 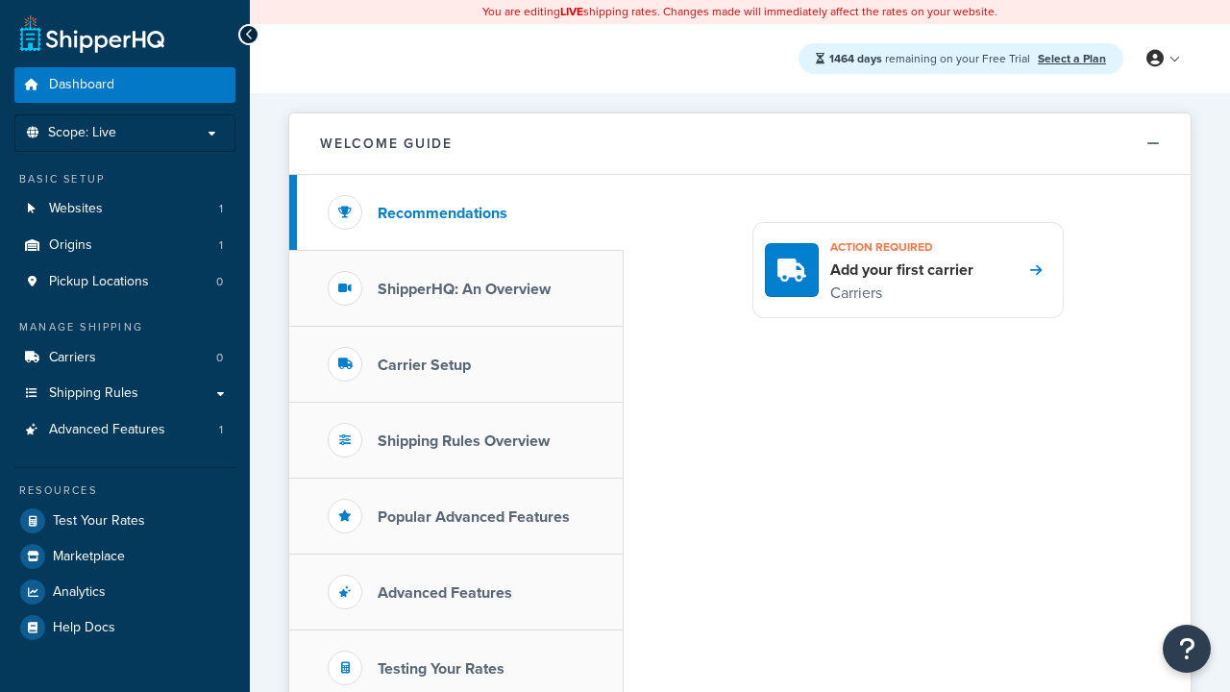 What do you see at coordinates (93, 393) in the screenshot?
I see `span: Shipping Rules` at bounding box center [93, 393].